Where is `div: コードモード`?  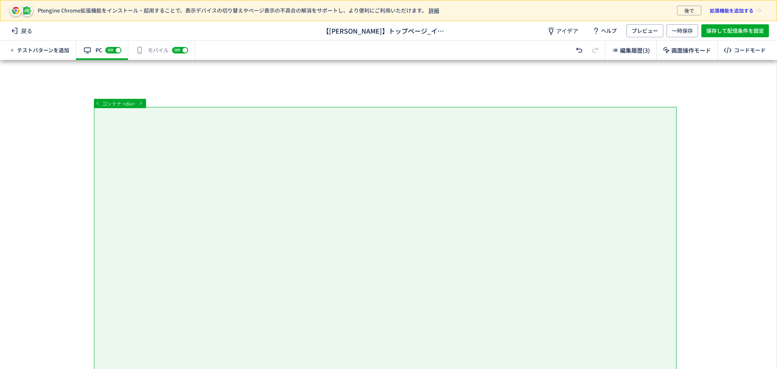
div: コードモード is located at coordinates (750, 50).